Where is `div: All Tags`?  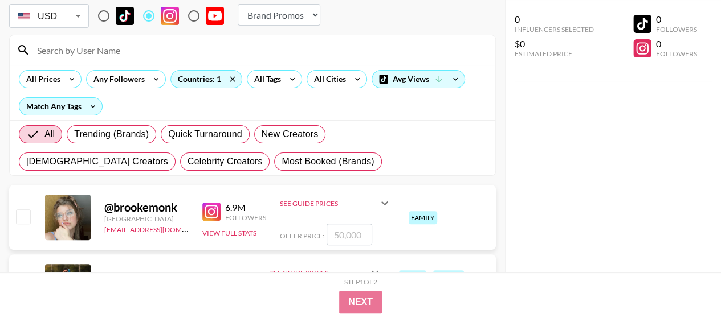
div: All Tags is located at coordinates (265, 79).